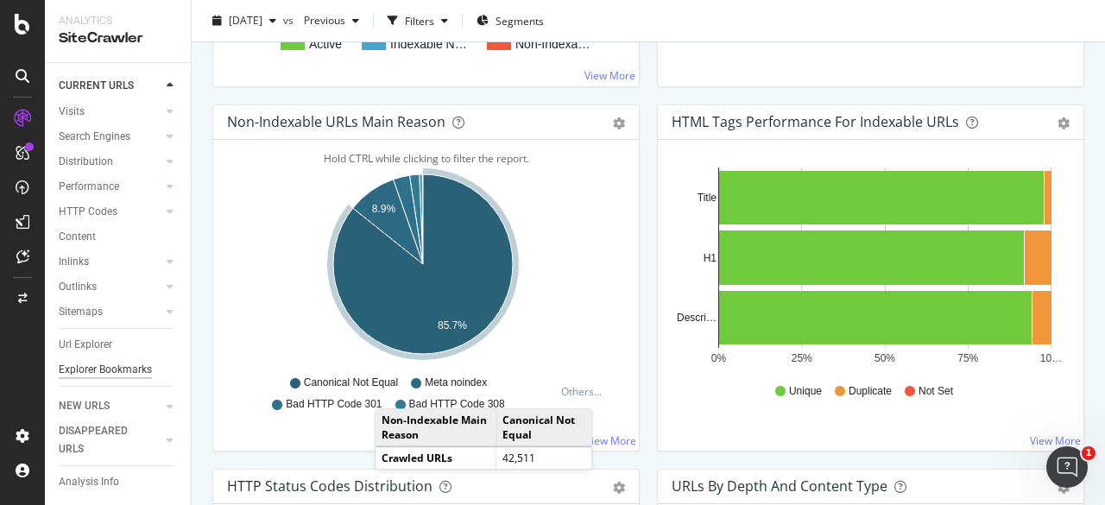  Describe the element at coordinates (719, 358) in the screenshot. I see `text: 0%` at that location.